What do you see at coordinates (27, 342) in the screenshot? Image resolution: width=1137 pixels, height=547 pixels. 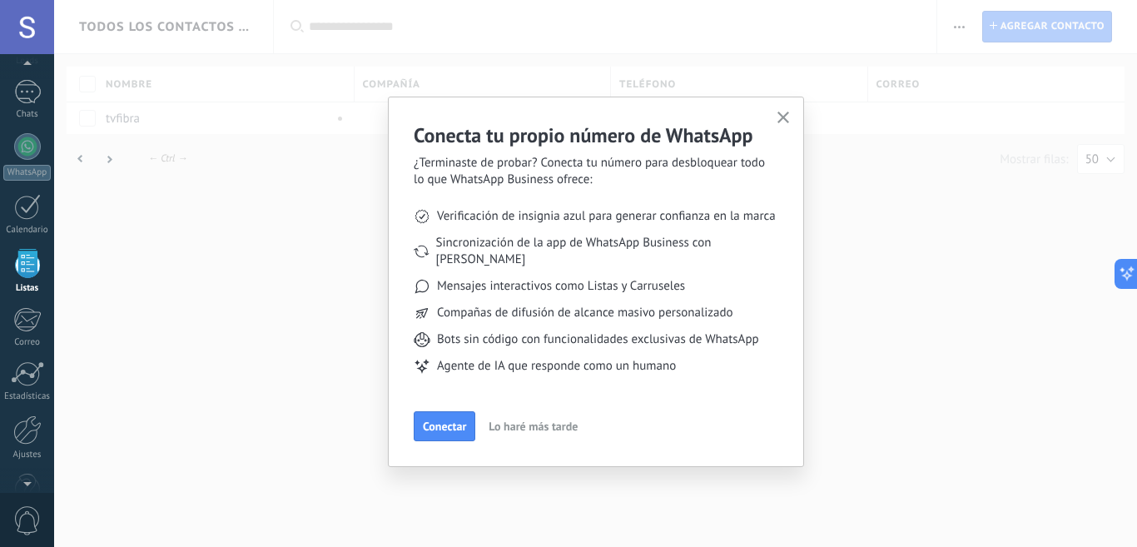 I see `div: Correo` at bounding box center [27, 342].